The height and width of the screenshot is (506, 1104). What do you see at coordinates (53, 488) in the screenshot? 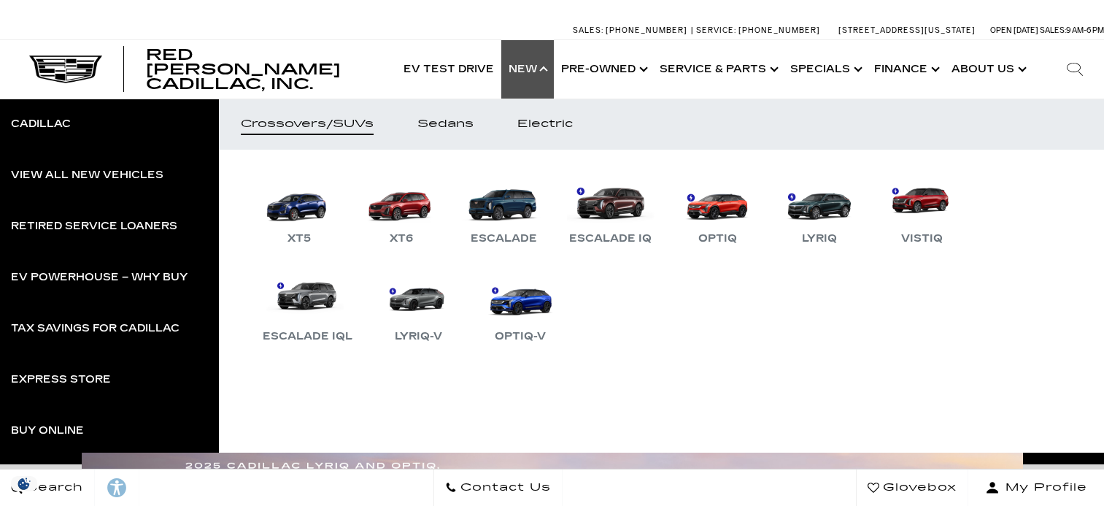
I see `span: Search` at bounding box center [53, 488].